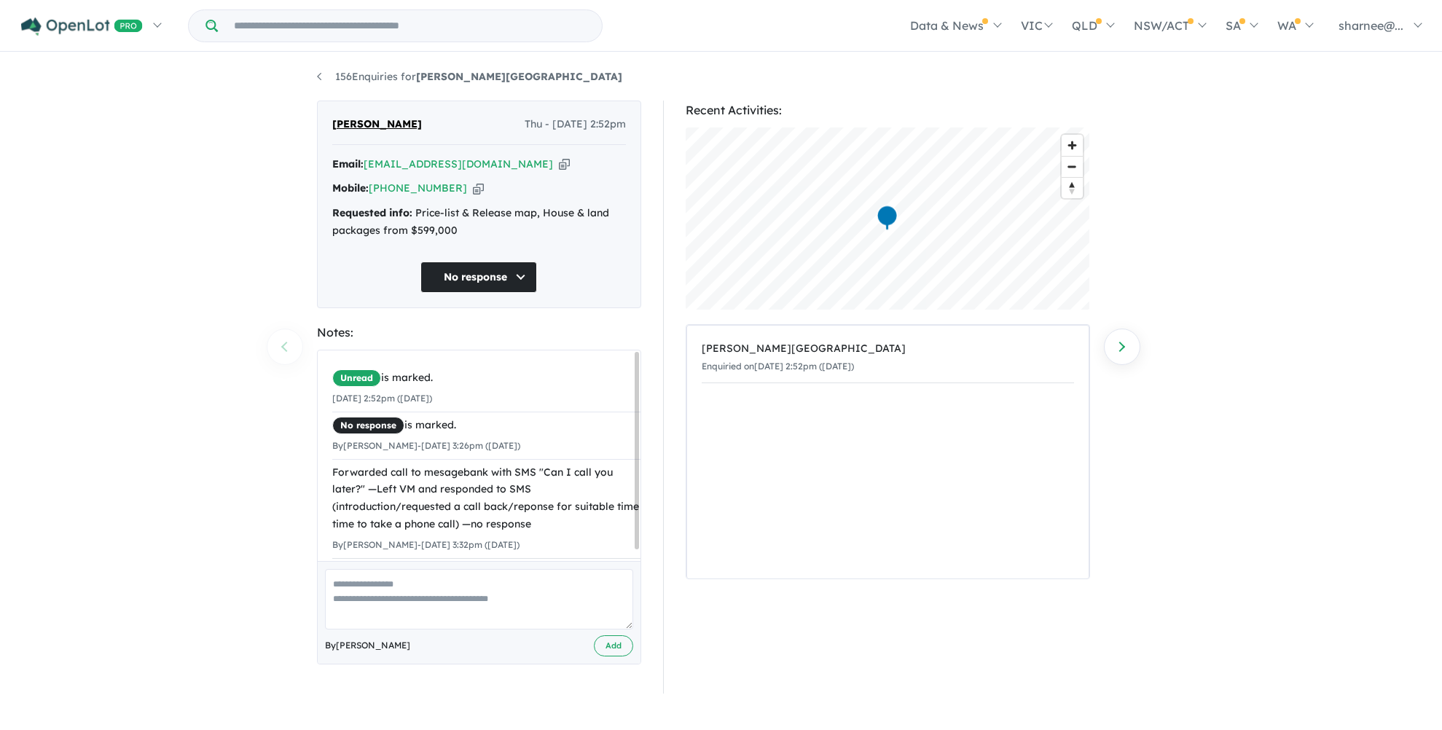 The height and width of the screenshot is (730, 1442). What do you see at coordinates (487, 498) in the screenshot?
I see `div: Forwarded call to mesagebank with SMS "Can I call you later?" —Left VM and responded to SMS (intr...` at bounding box center [487, 498].